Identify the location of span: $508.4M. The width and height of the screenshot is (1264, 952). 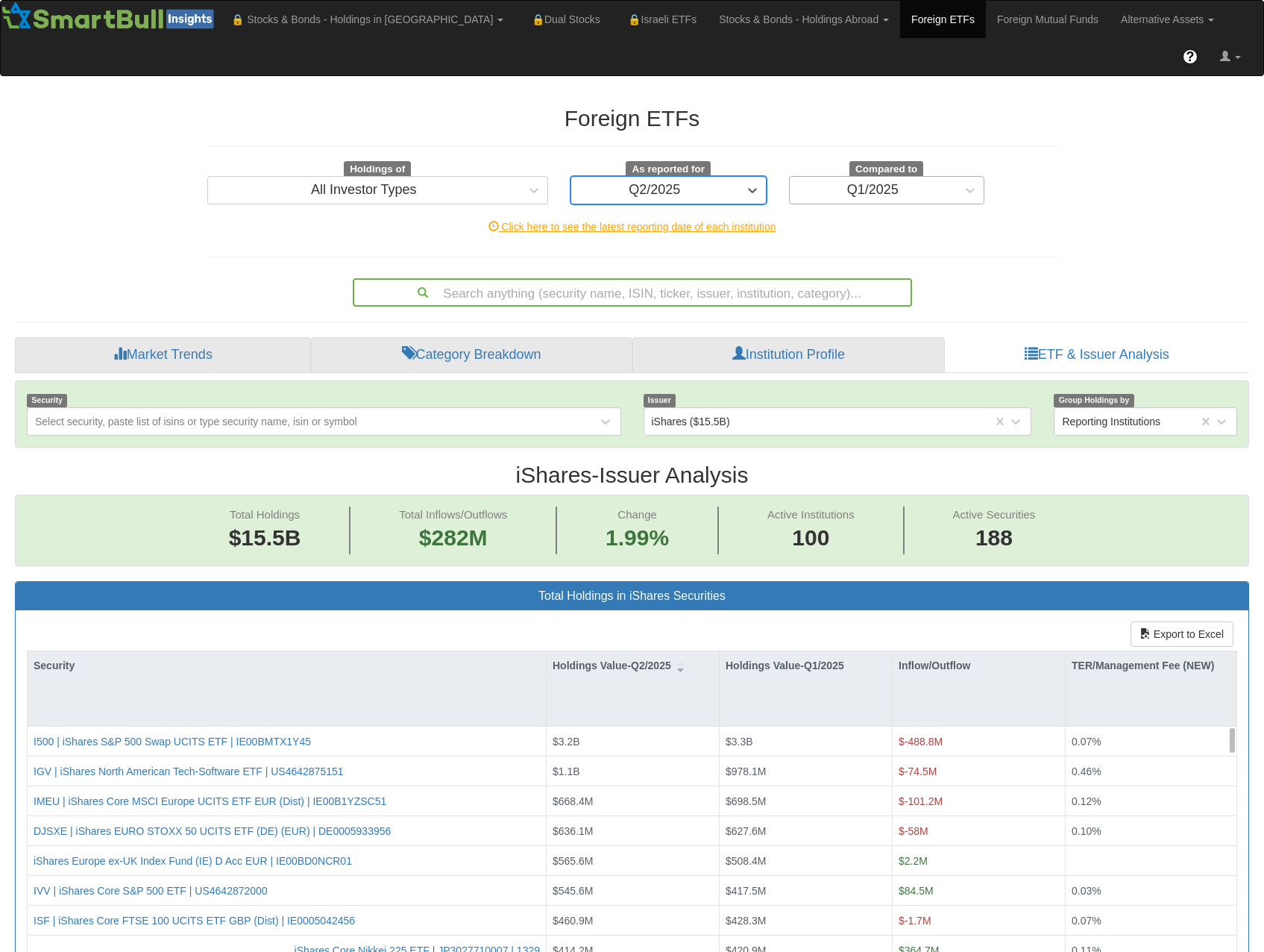
(746, 861).